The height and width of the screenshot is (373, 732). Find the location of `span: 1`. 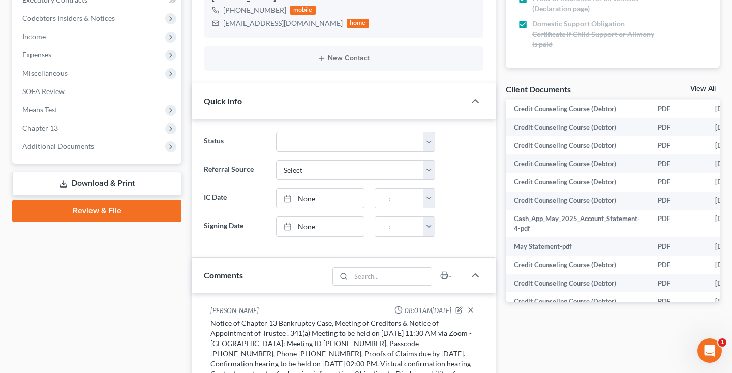

span: 1 is located at coordinates (722, 342).